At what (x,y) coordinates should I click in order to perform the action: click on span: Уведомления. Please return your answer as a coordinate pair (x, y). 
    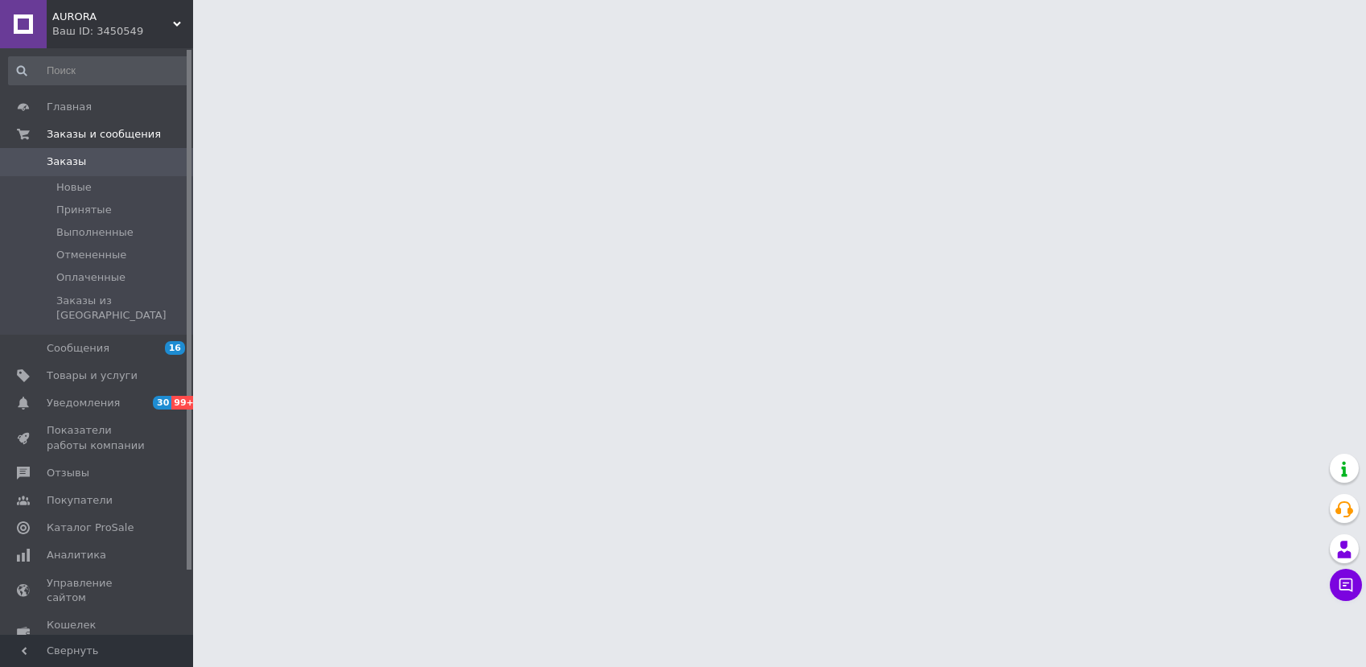
    Looking at the image, I should click on (83, 403).